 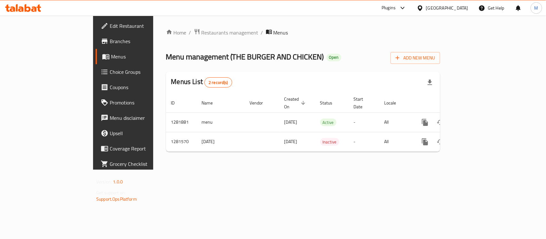 What do you see at coordinates (177, 103) in the screenshot?
I see `span: ID` at bounding box center [177, 103].